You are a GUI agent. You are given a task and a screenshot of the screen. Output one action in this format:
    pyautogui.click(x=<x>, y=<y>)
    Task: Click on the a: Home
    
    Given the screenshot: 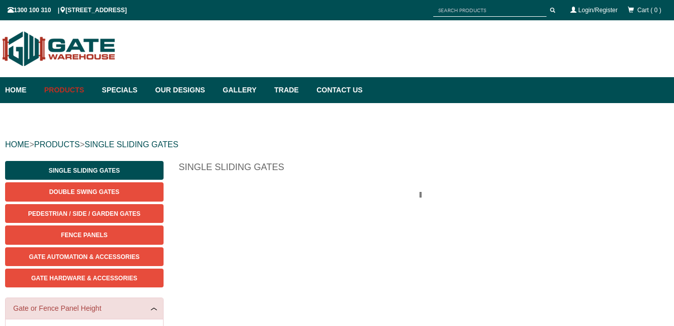 What is the action you would take?
    pyautogui.click(x=22, y=90)
    